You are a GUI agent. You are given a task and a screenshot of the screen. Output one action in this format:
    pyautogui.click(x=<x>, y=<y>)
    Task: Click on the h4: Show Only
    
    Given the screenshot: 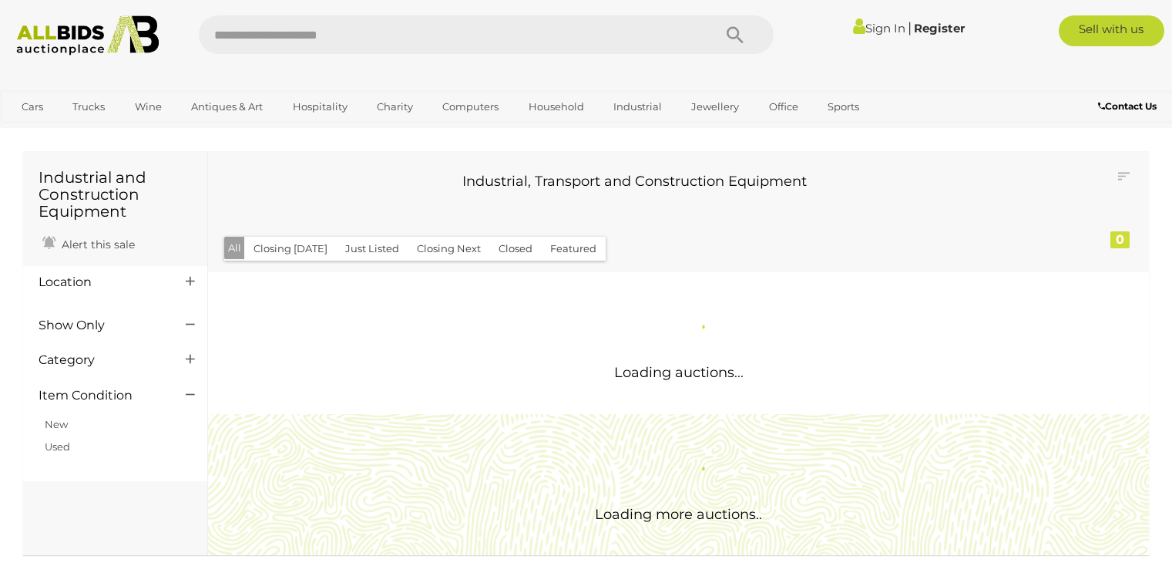 What is the action you would take?
    pyautogui.click(x=100, y=325)
    